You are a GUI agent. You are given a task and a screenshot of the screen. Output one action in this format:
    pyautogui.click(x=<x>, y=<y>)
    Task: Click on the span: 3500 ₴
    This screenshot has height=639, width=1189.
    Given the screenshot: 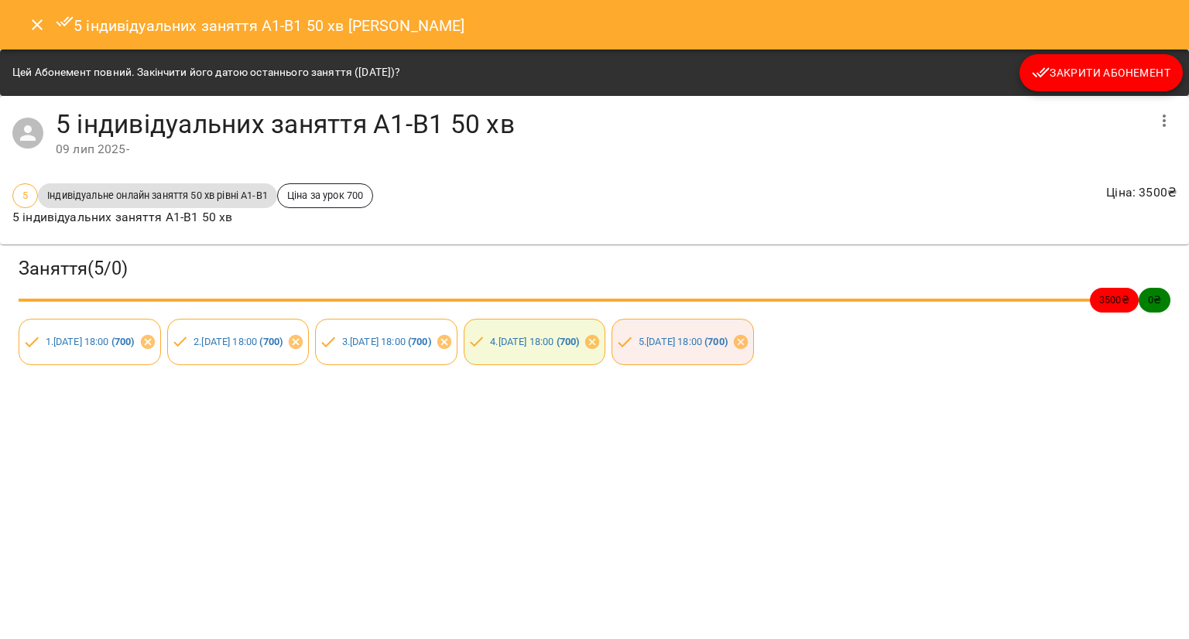 What is the action you would take?
    pyautogui.click(x=1114, y=299)
    